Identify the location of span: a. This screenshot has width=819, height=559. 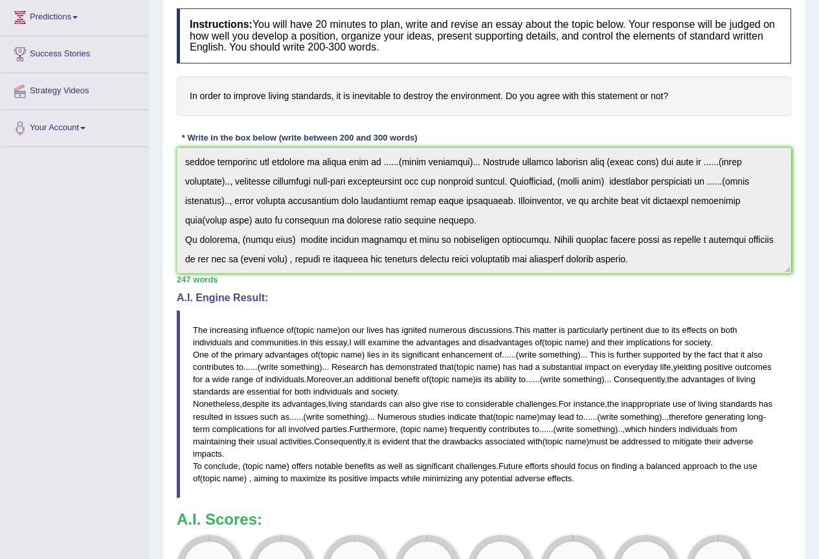
(207, 379).